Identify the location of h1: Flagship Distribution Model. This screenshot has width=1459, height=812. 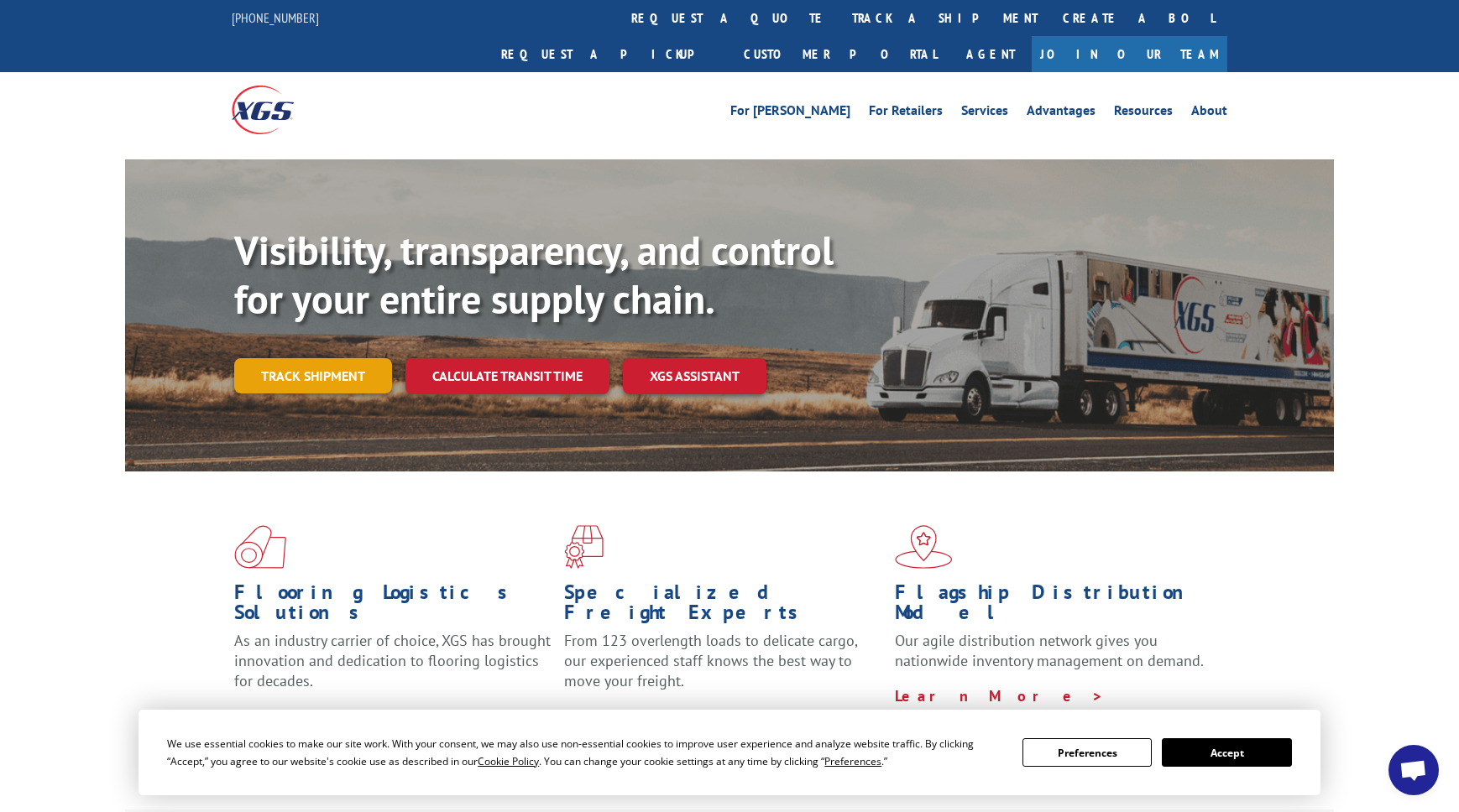
(1054, 607).